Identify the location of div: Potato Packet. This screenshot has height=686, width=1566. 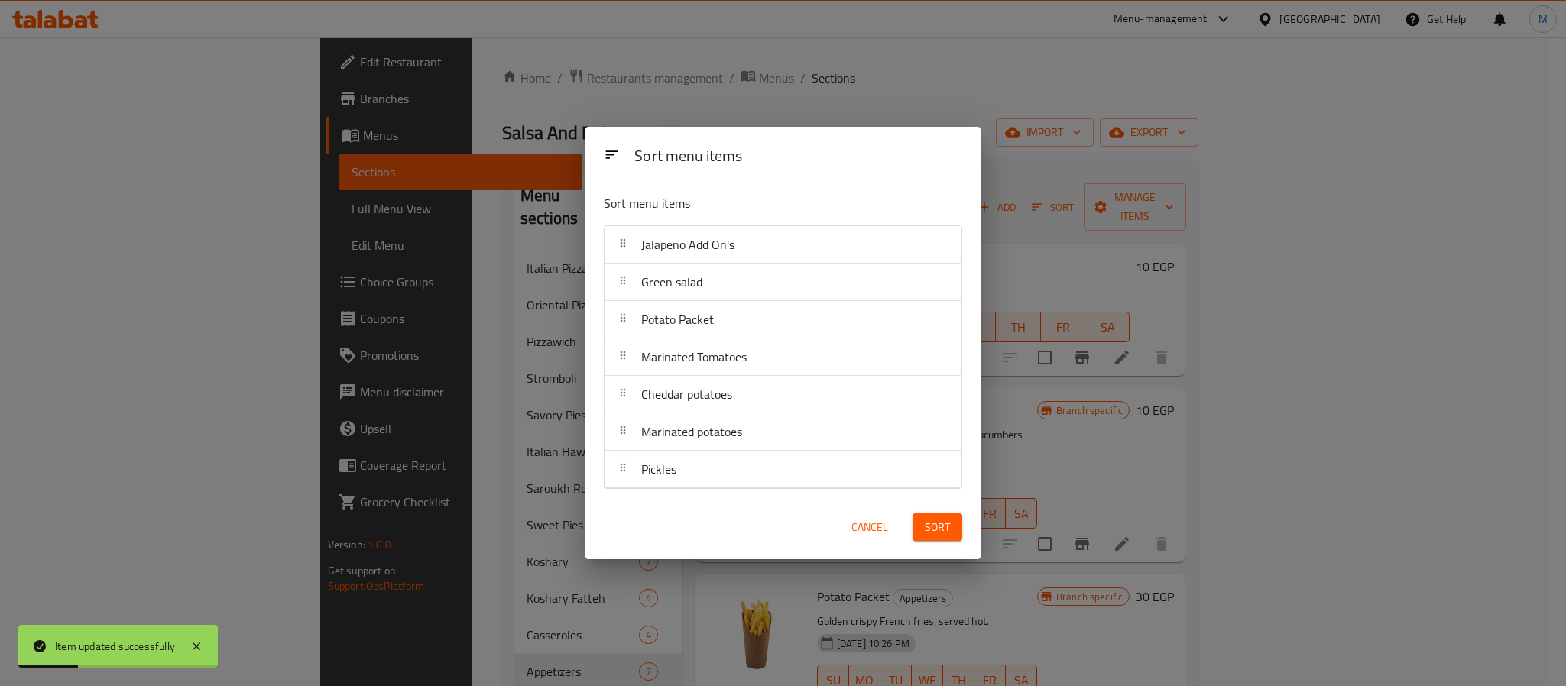
(783, 319).